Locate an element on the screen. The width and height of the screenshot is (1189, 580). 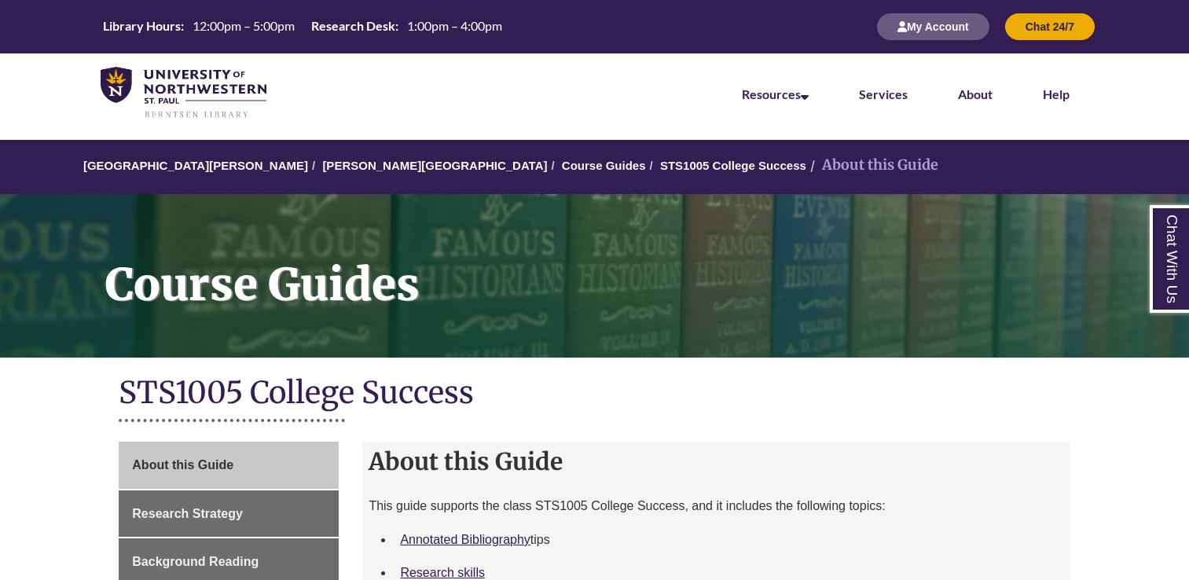
a: STS1005 College Success is located at coordinates (733, 165).